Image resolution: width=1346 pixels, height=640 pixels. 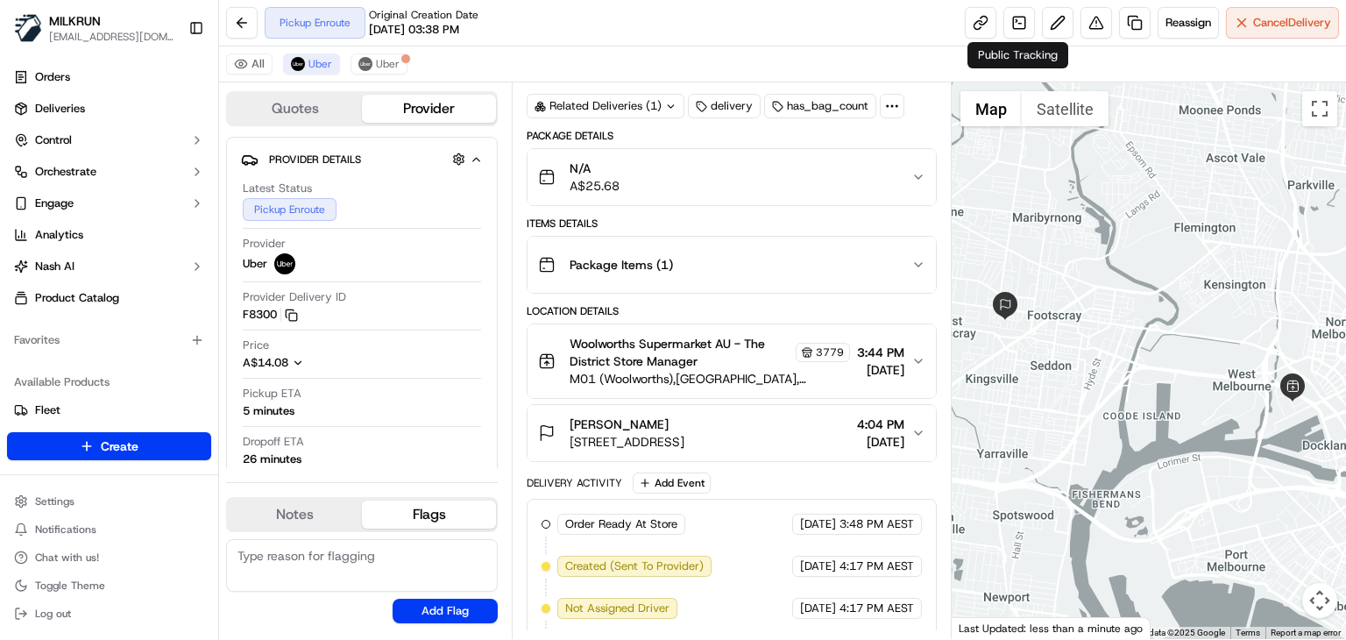 What do you see at coordinates (294, 297) in the screenshot?
I see `span: Provider Delivery ID` at bounding box center [294, 297].